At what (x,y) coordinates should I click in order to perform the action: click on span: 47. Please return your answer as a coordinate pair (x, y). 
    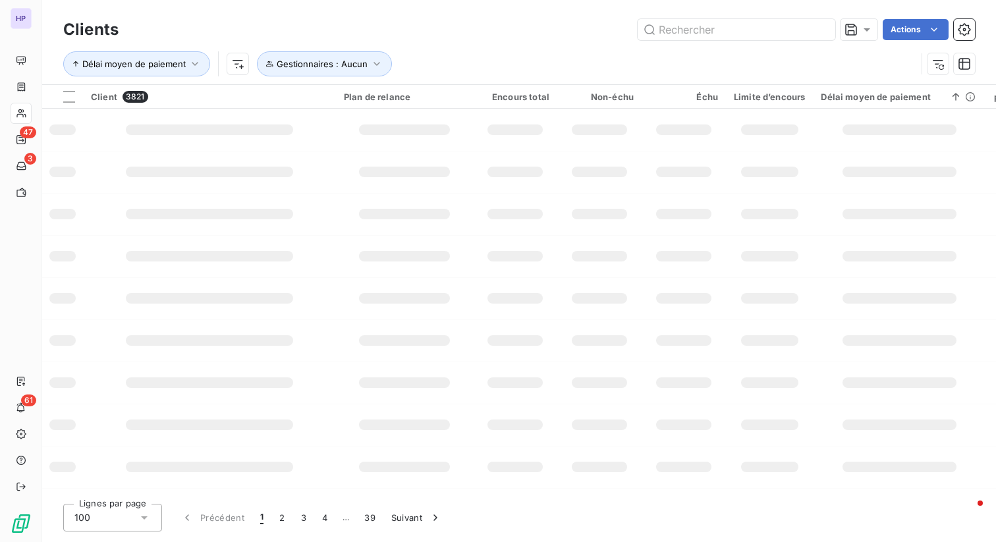
    Looking at the image, I should click on (28, 132).